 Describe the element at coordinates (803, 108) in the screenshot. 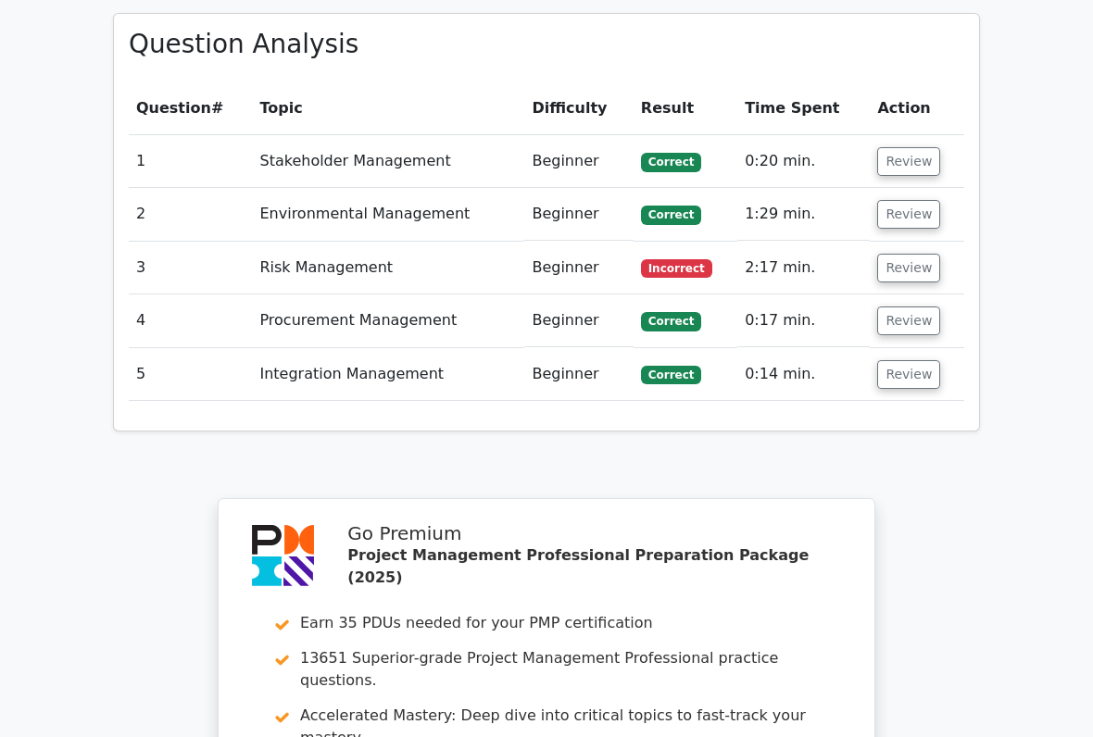

I see `th: Time Spent` at that location.